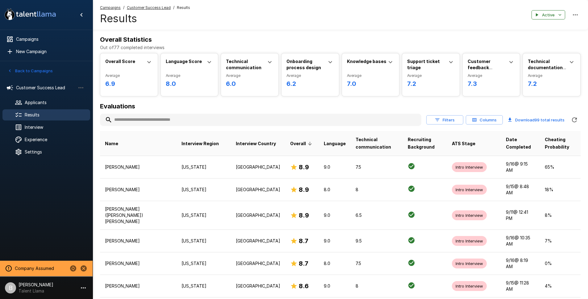  Describe the element at coordinates (118, 106) in the screenshot. I see `b: Evaluations` at that location.